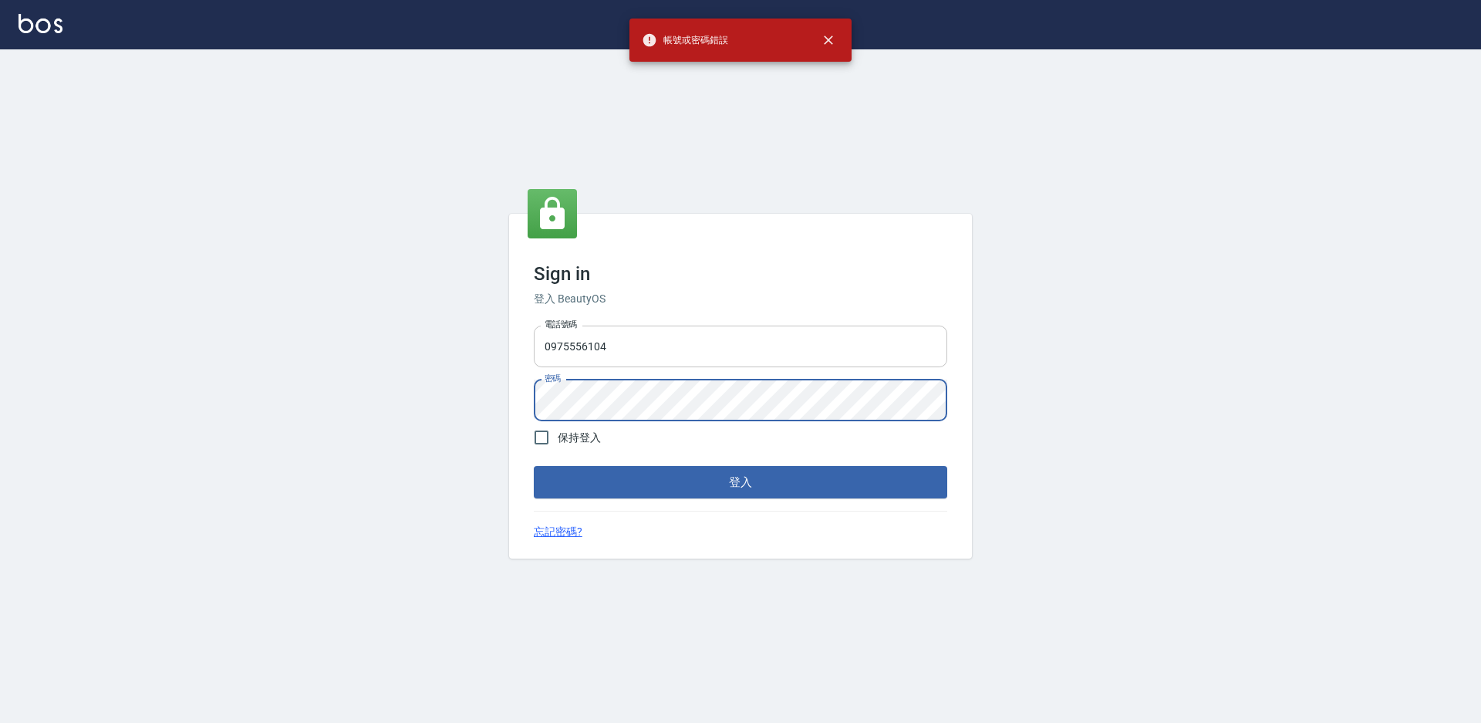 The image size is (1481, 723). I want to click on label: 密碼, so click(552, 378).